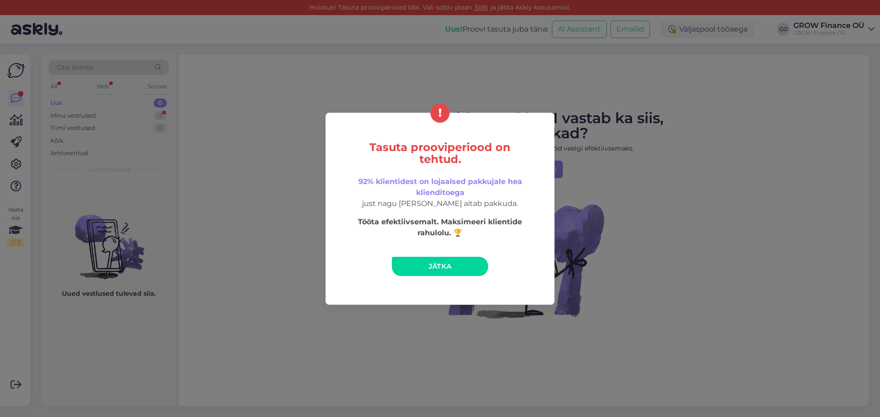 This screenshot has height=417, width=880. What do you see at coordinates (440, 266) in the screenshot?
I see `span: Jätka` at bounding box center [440, 266].